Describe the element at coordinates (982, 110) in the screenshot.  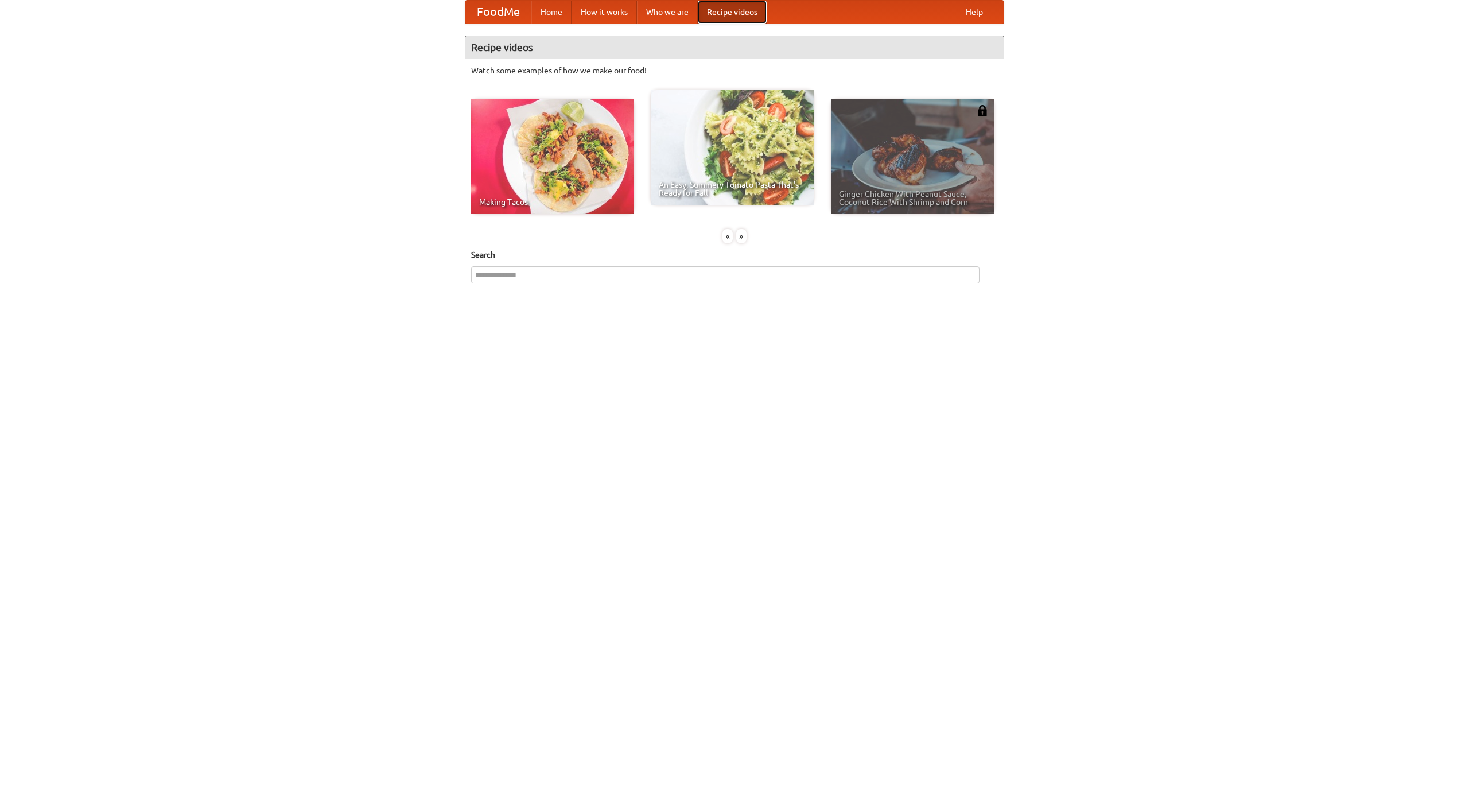
I see `img: 483408.png` at that location.